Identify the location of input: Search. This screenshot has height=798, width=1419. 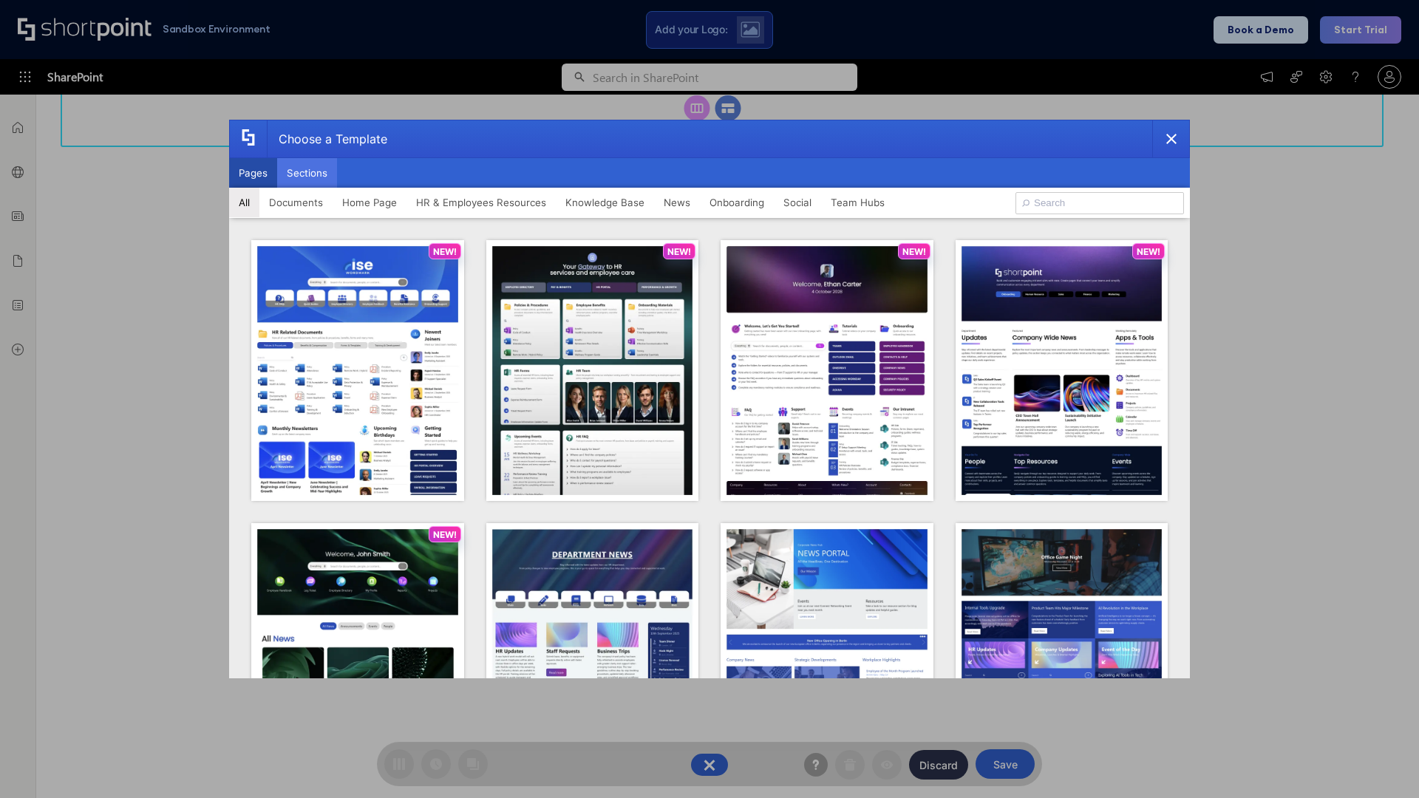
(1100, 203).